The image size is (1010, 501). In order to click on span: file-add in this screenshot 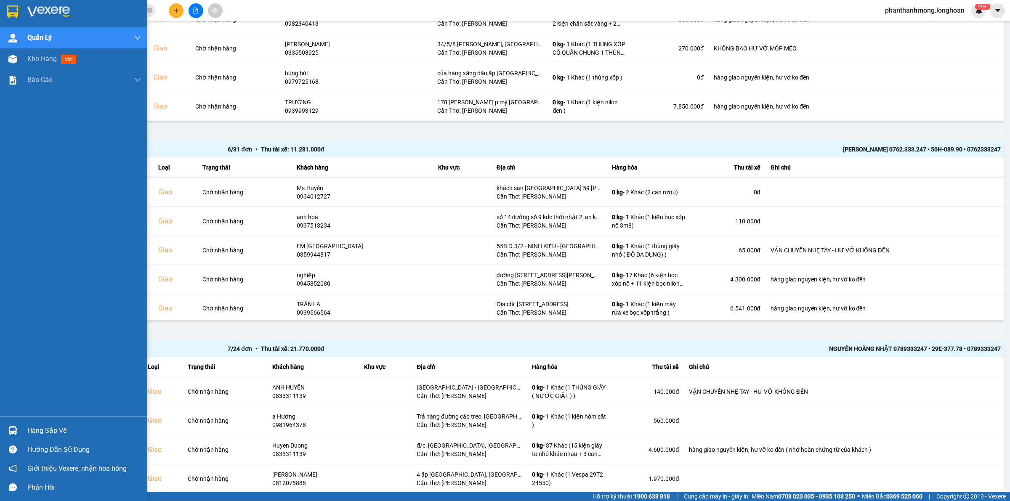, I will do `click(196, 11)`.